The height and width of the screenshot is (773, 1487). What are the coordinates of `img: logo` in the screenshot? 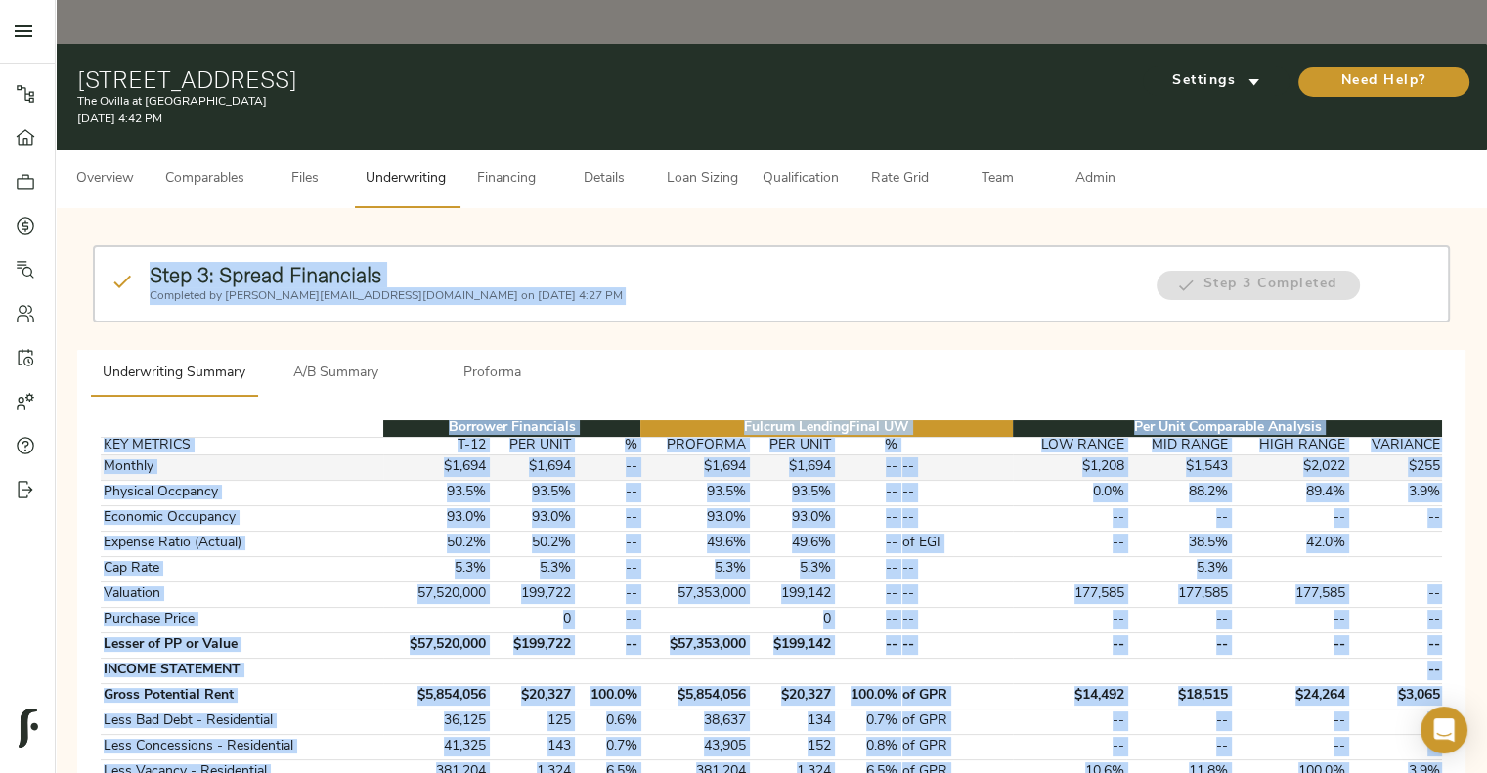 It's located at (28, 728).